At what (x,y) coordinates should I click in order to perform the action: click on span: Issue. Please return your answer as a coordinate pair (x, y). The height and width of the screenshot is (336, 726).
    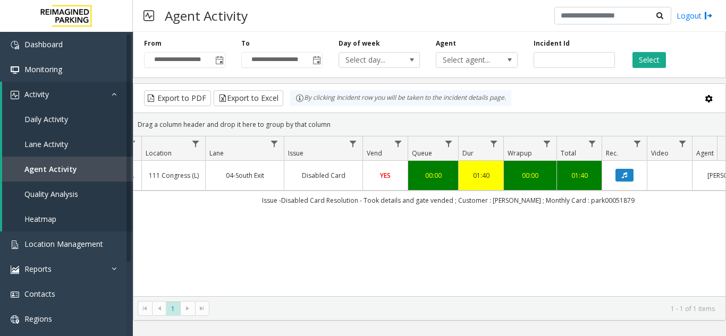
    Looking at the image, I should click on (295, 153).